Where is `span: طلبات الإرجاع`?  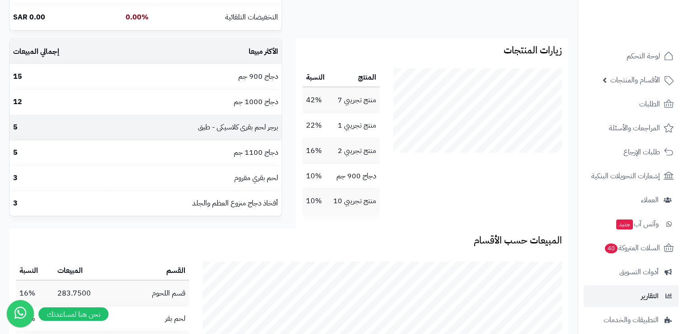 span: طلبات الإرجاع is located at coordinates (641, 152).